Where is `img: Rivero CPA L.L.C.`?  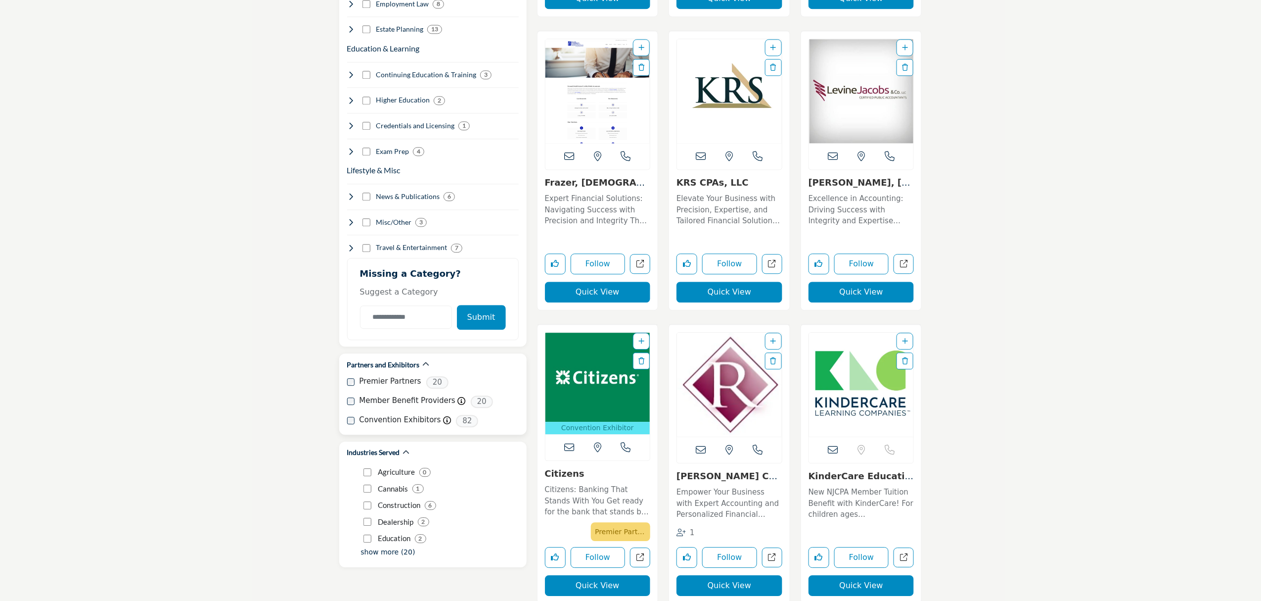
img: Rivero CPA L.L.C. is located at coordinates (730, 384).